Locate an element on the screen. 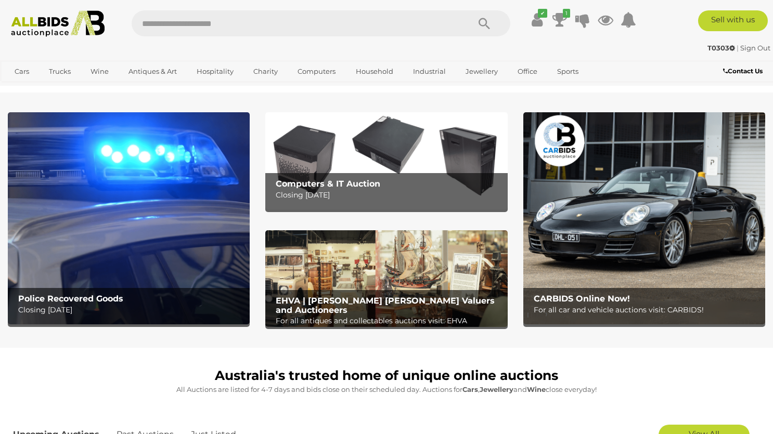  a: Trucks is located at coordinates (60, 71).